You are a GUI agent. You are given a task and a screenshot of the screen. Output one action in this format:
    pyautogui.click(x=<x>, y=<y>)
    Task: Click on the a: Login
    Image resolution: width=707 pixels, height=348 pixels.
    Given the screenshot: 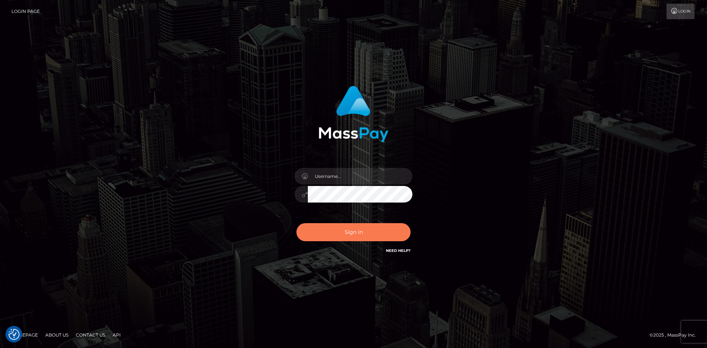 What is the action you would take?
    pyautogui.click(x=681, y=11)
    